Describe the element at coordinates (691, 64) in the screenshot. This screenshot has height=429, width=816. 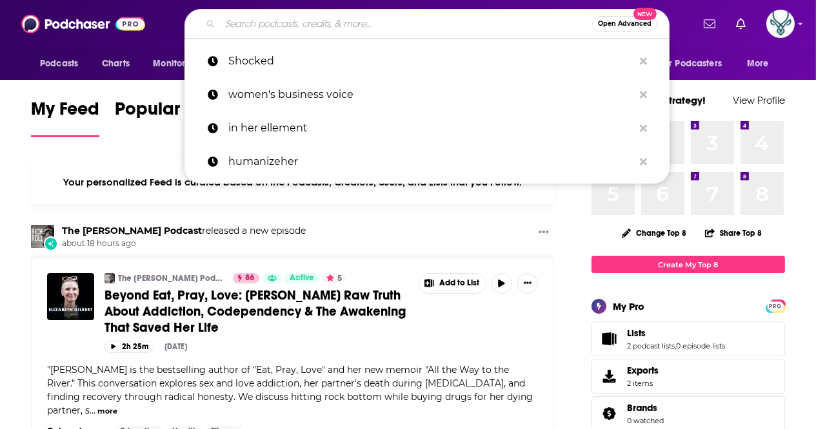
I see `span: For Podcasters` at that location.